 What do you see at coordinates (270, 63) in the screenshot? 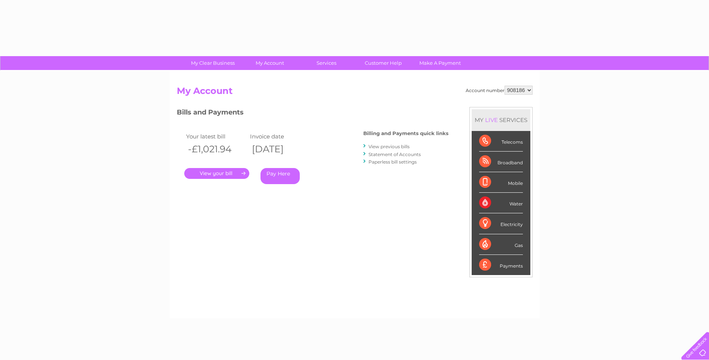
I see `a: My Account` at bounding box center [270, 63].